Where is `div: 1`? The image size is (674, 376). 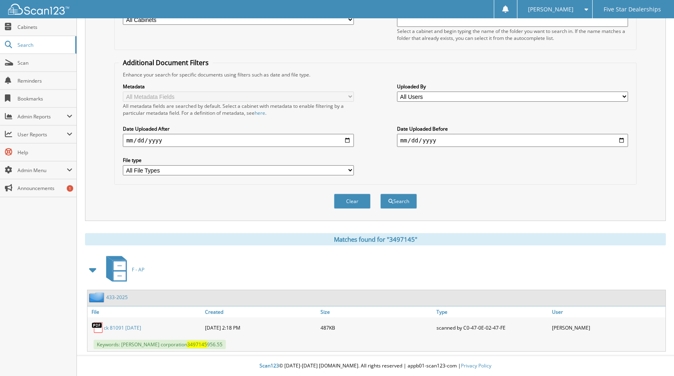 div: 1 is located at coordinates (70, 188).